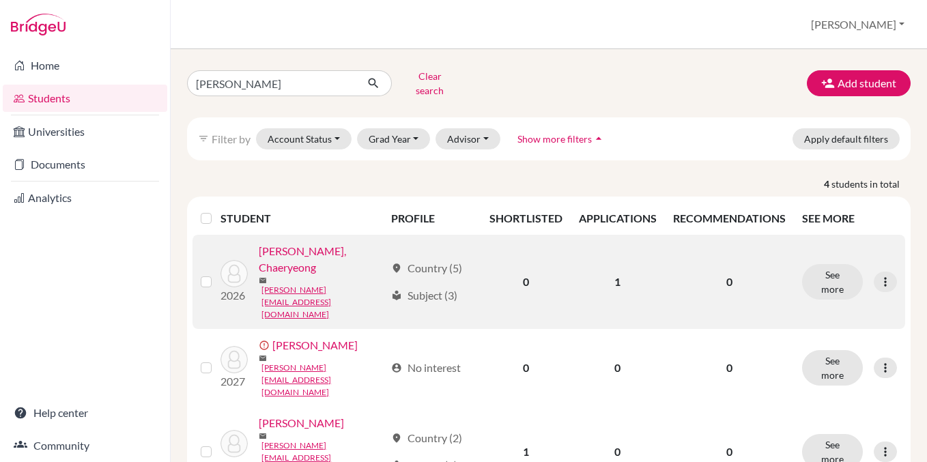 The image size is (927, 462). What do you see at coordinates (424, 296) in the screenshot?
I see `div: Subject (3)` at bounding box center [424, 296].